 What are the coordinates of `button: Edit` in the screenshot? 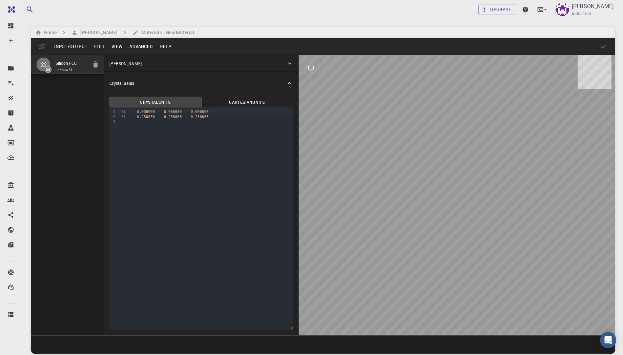 It's located at (99, 46).